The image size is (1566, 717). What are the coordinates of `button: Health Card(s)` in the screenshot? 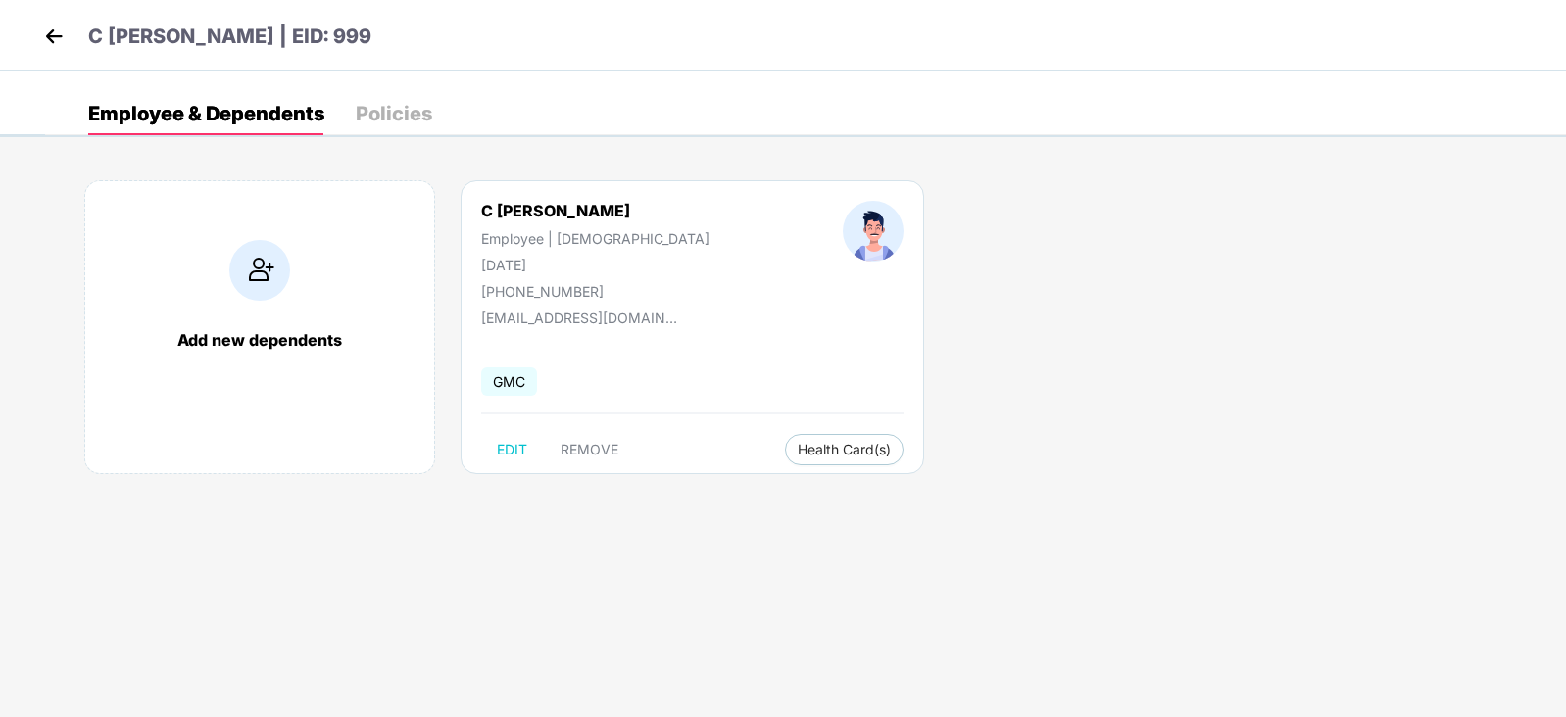 It's located at (844, 450).